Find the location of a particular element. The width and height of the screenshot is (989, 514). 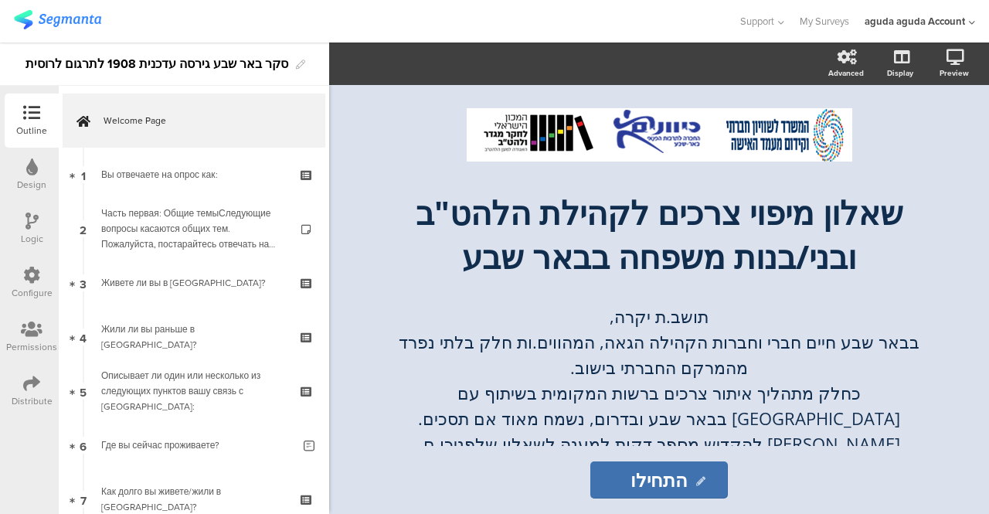

a: 6 Где вы сейчас проживаете? is located at coordinates (194, 445).